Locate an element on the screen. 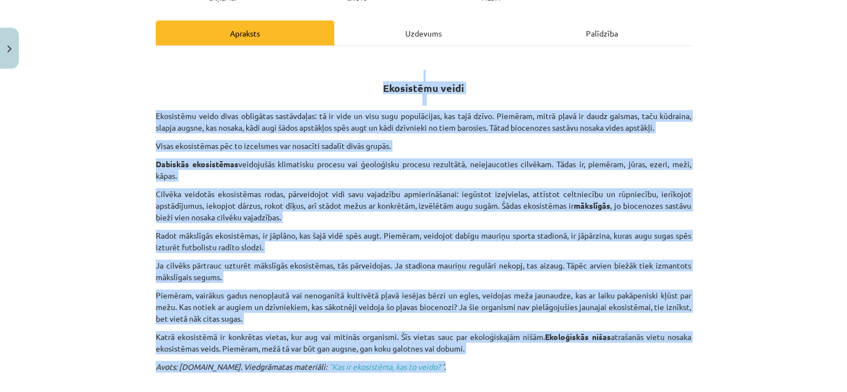  p: veidojušās klimatisku procesu vai ģeoloģisku procesu rezultātā, neiejaucoties cilvēkam. Tādas ir,... is located at coordinates (423, 170).